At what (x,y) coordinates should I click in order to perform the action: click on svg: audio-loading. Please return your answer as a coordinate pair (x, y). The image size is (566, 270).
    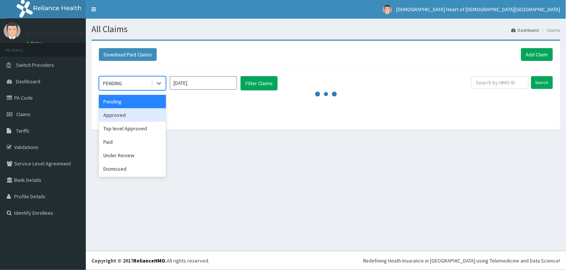
    Looking at the image, I should click on (326, 94).